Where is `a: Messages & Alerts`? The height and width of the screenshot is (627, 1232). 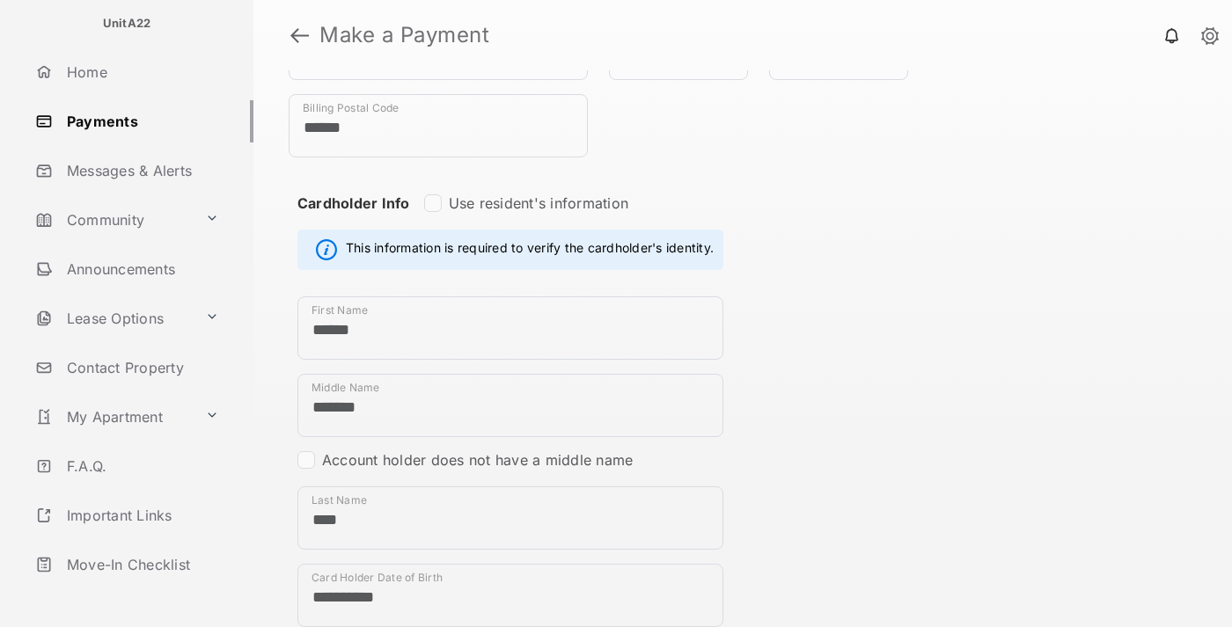 a: Messages & Alerts is located at coordinates (141, 171).